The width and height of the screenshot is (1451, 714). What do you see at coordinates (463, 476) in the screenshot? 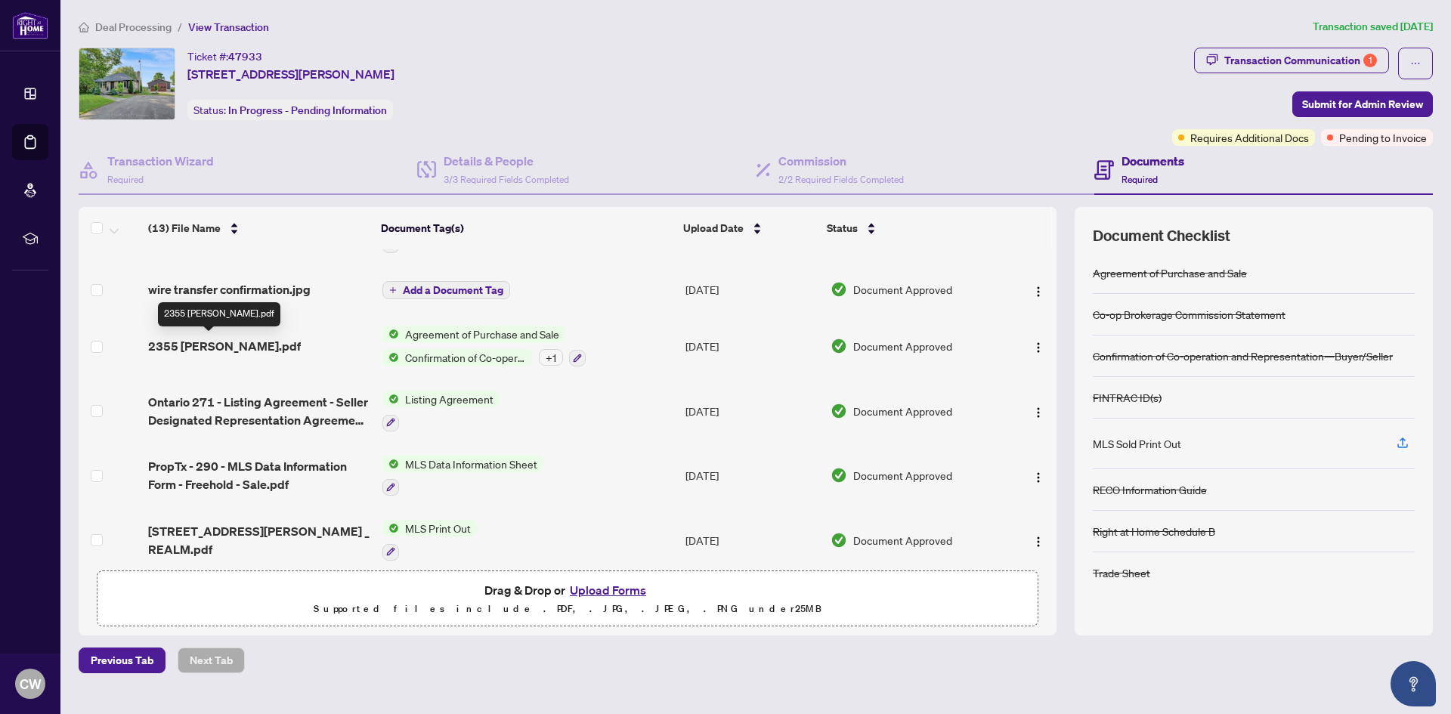
I see `button: Status IconMLS Data Information Sheet` at bounding box center [463, 476].